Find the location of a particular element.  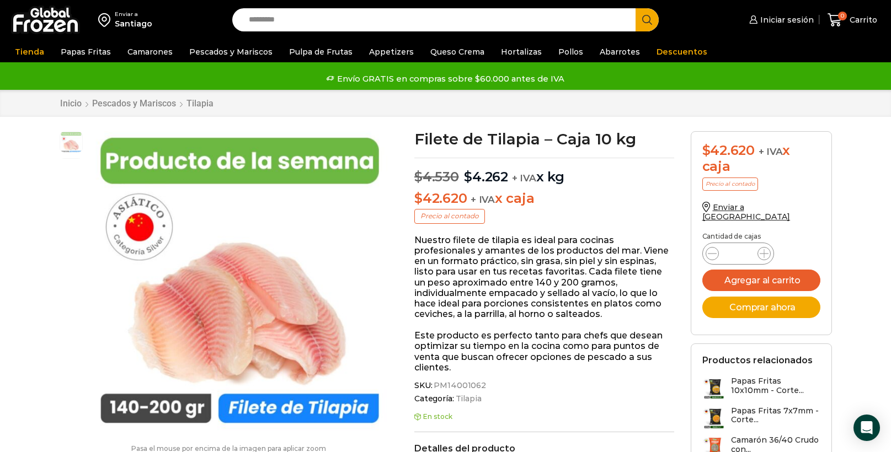

a: Queso Crema is located at coordinates (457, 52).